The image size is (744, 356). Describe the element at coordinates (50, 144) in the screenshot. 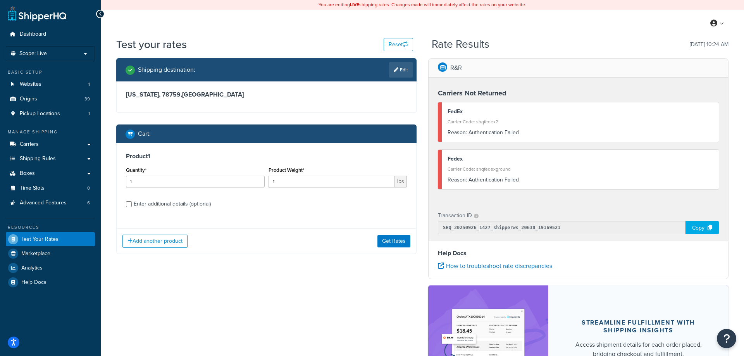

I see `li: Carriers` at that location.